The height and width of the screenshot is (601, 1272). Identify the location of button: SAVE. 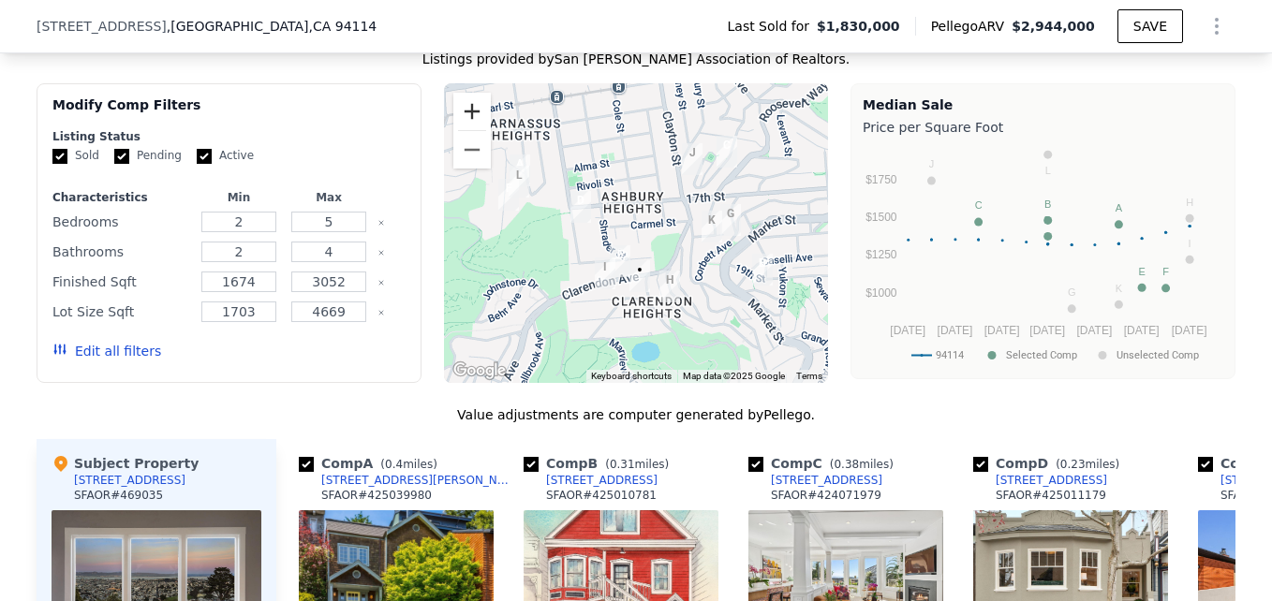
(1150, 26).